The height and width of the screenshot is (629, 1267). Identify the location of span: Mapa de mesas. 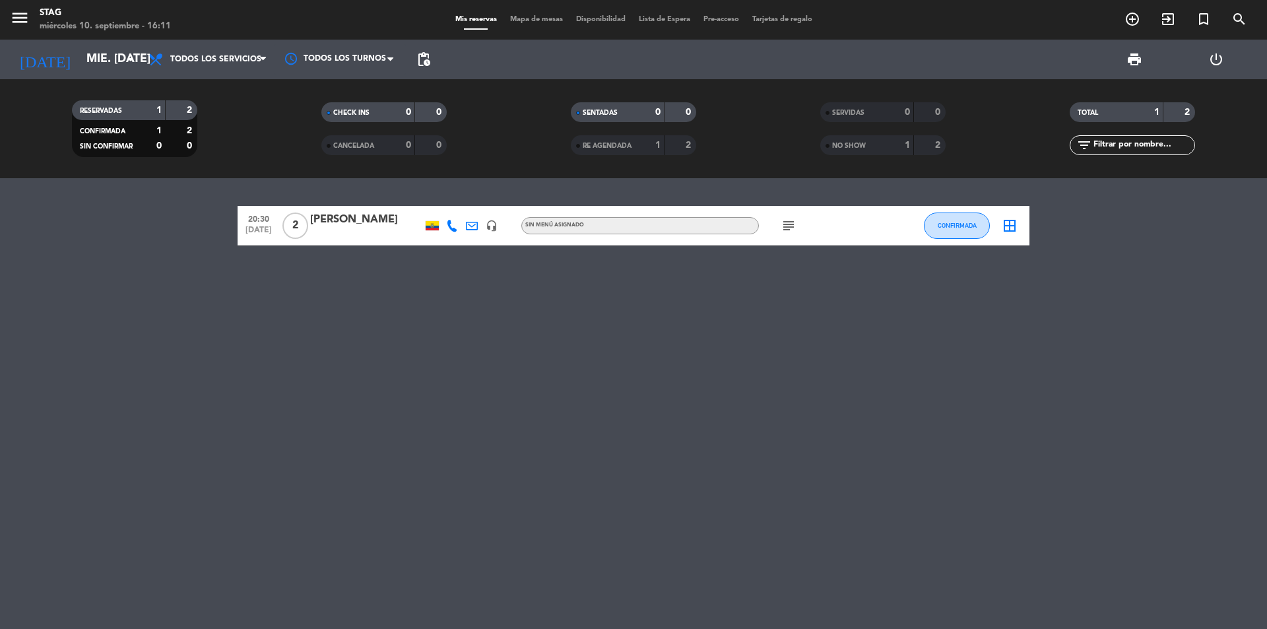
(537, 19).